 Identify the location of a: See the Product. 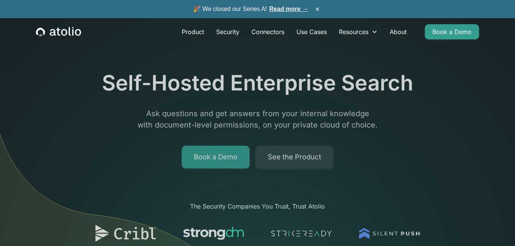
(294, 157).